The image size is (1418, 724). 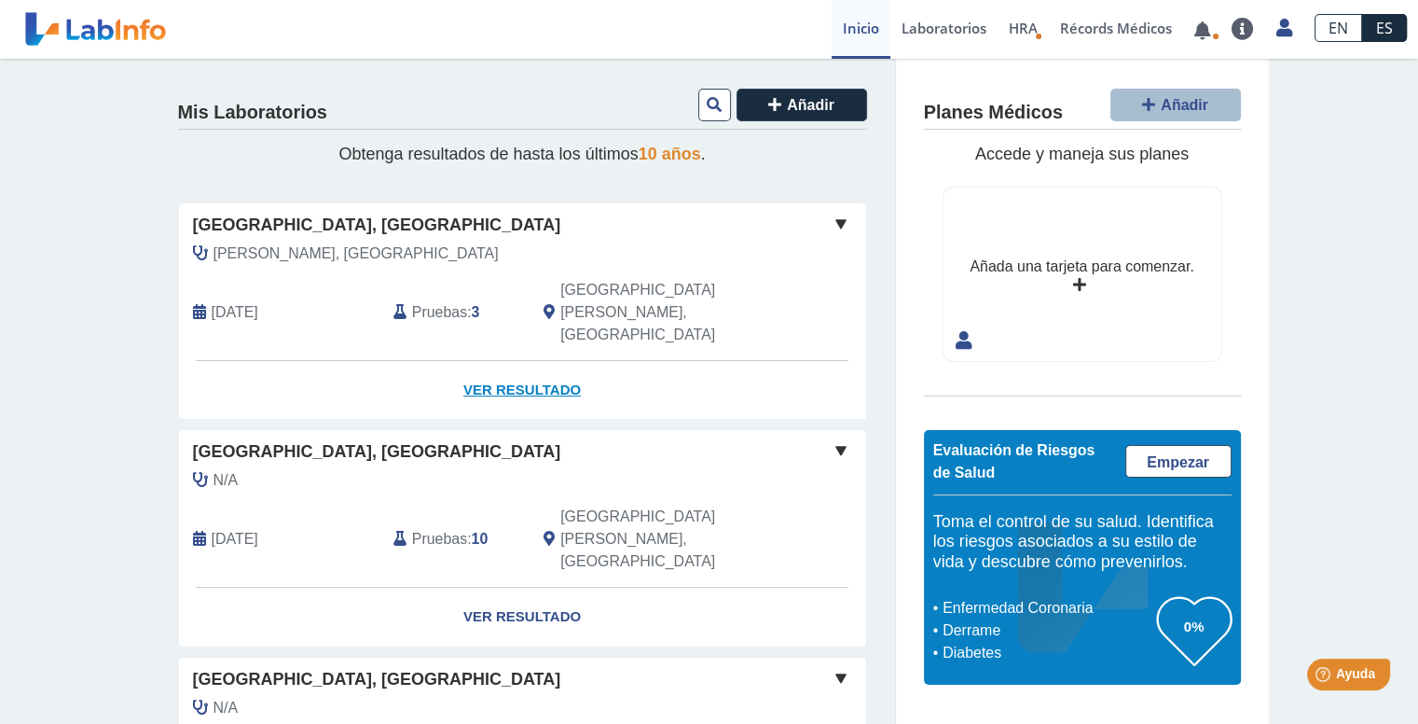 I want to click on h3: 0%, so click(x=1195, y=626).